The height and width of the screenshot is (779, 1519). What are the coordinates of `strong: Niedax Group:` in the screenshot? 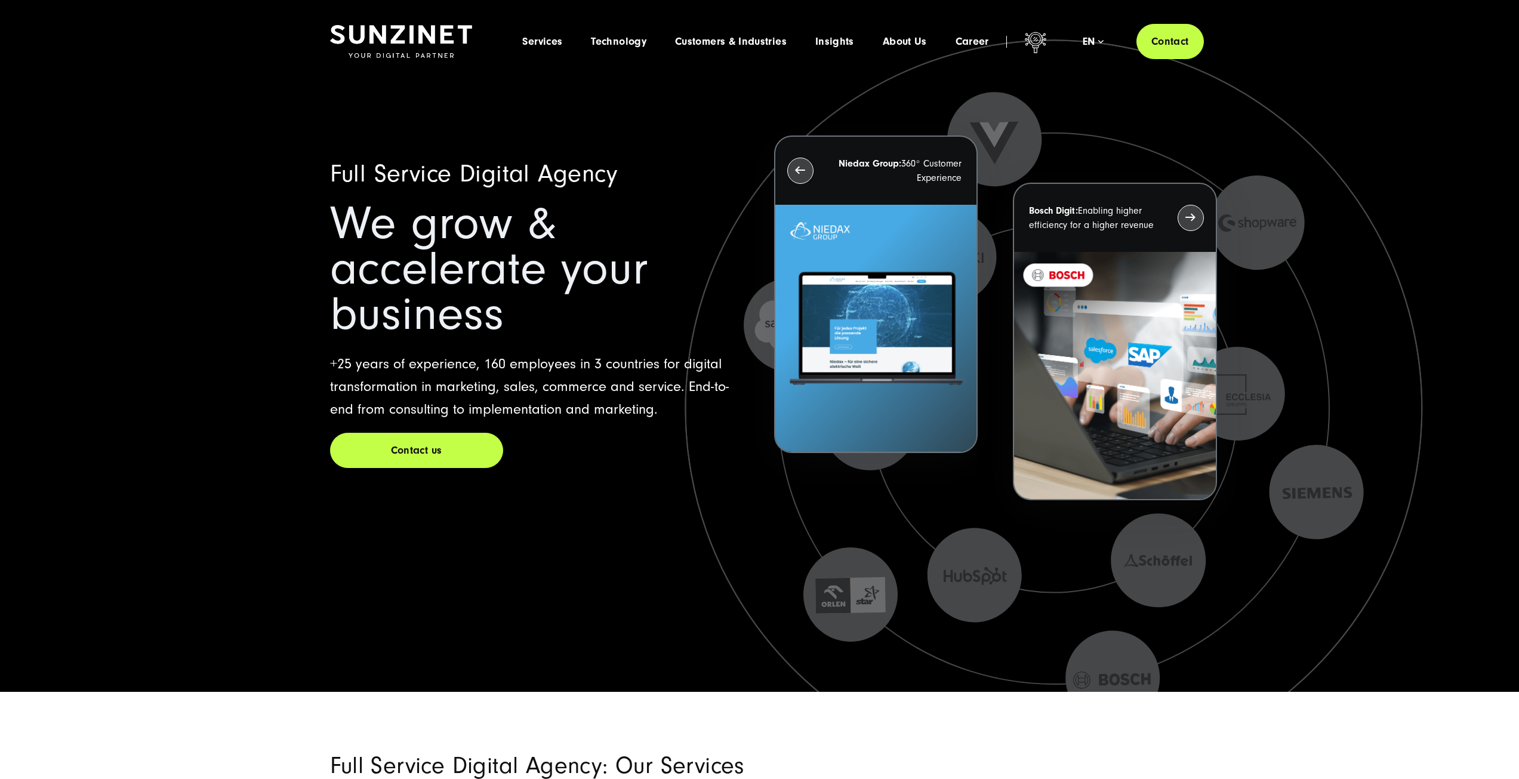 It's located at (870, 164).